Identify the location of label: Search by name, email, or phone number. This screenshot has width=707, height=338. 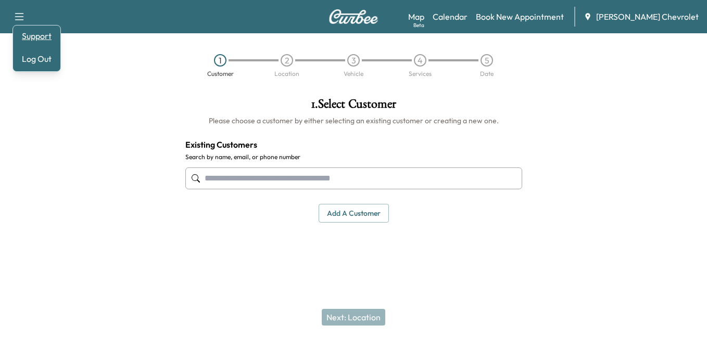
(353, 157).